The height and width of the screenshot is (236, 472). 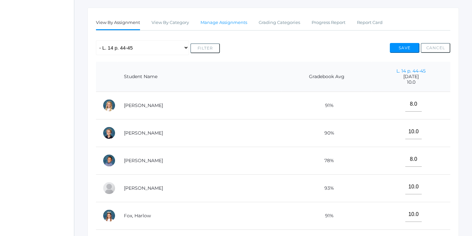 I want to click on a: Grading Categories, so click(x=280, y=23).